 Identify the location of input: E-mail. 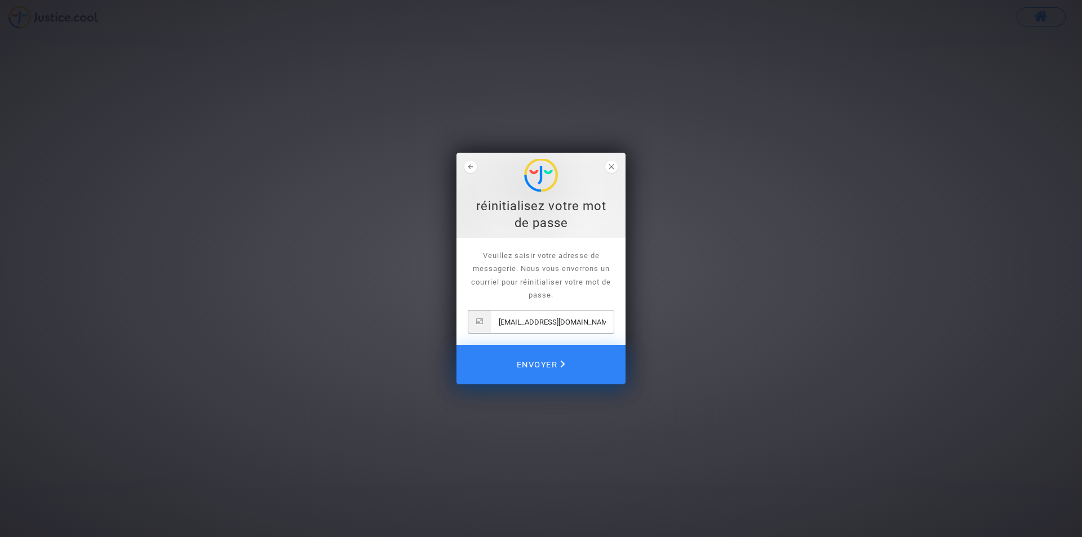
(552, 322).